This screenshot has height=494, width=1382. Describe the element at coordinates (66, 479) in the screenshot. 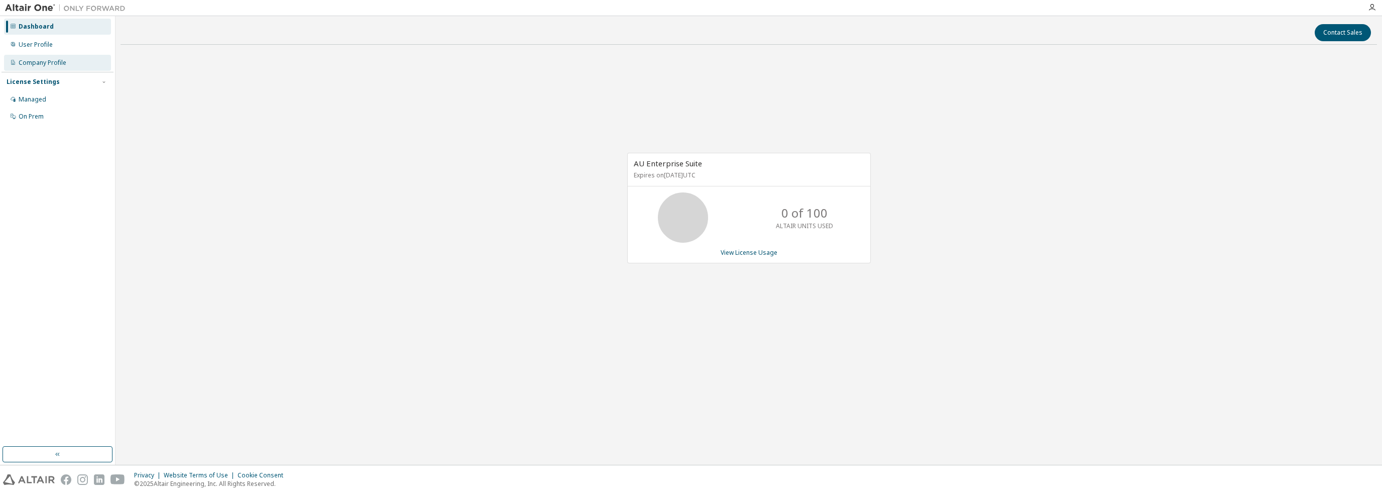

I see `img: facebook.svg` at that location.